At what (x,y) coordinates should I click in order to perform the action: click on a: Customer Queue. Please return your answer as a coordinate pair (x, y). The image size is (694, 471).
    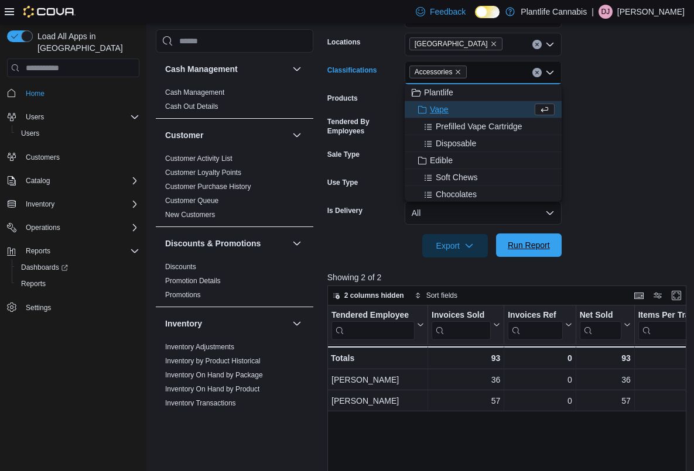
    Looking at the image, I should click on (191, 201).